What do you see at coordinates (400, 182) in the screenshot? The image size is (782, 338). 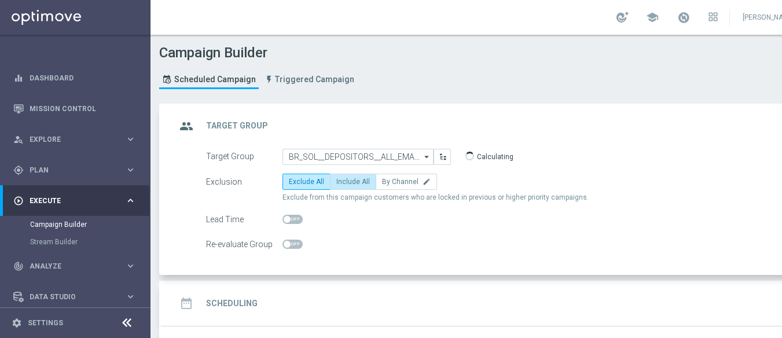 I see `span: By Channel` at bounding box center [400, 182].